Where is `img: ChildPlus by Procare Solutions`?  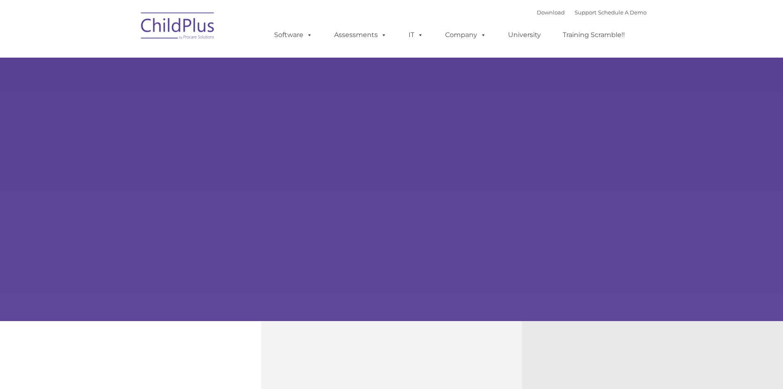 img: ChildPlus by Procare Solutions is located at coordinates (178, 27).